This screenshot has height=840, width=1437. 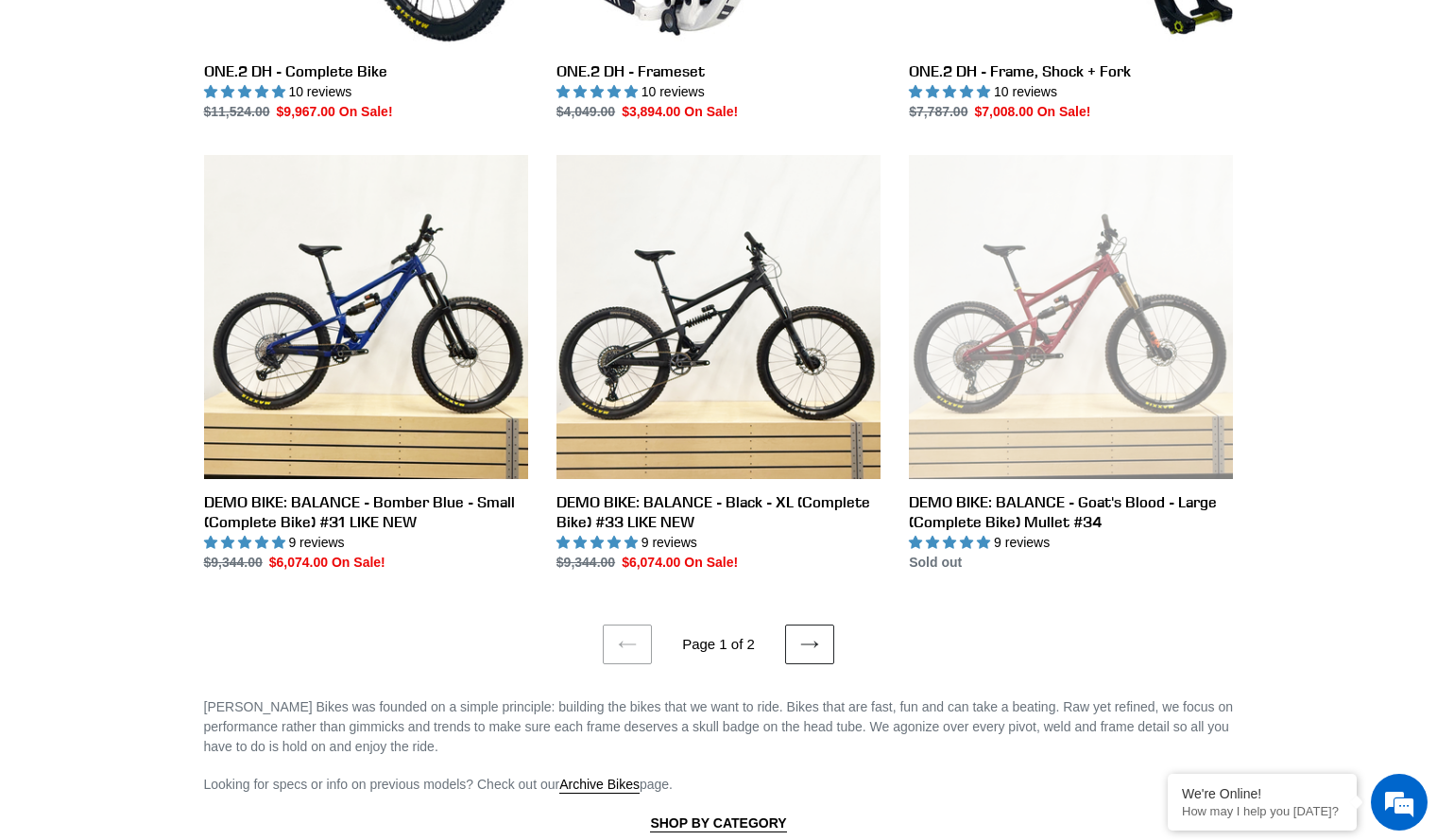 I want to click on a: SHOP BY CATEGORY, so click(x=718, y=823).